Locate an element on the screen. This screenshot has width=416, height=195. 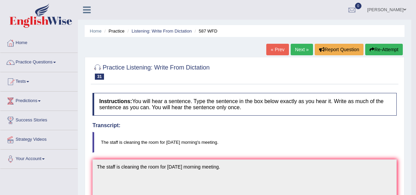
button: Report Question is located at coordinates (339, 50).